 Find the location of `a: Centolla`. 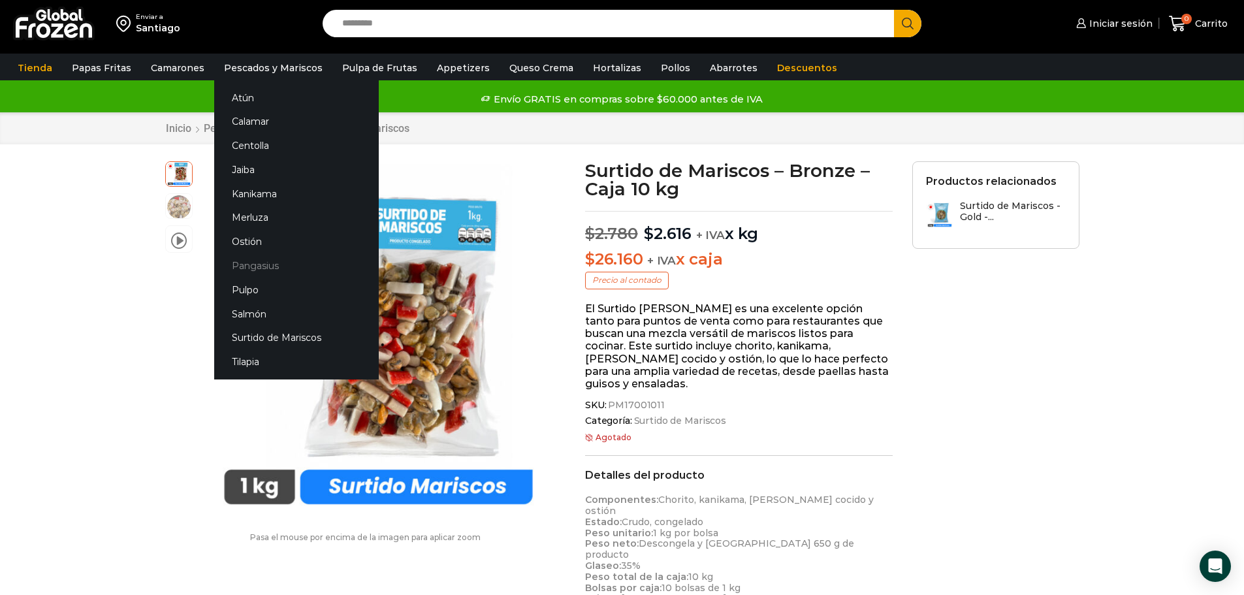

a: Centolla is located at coordinates (297, 146).